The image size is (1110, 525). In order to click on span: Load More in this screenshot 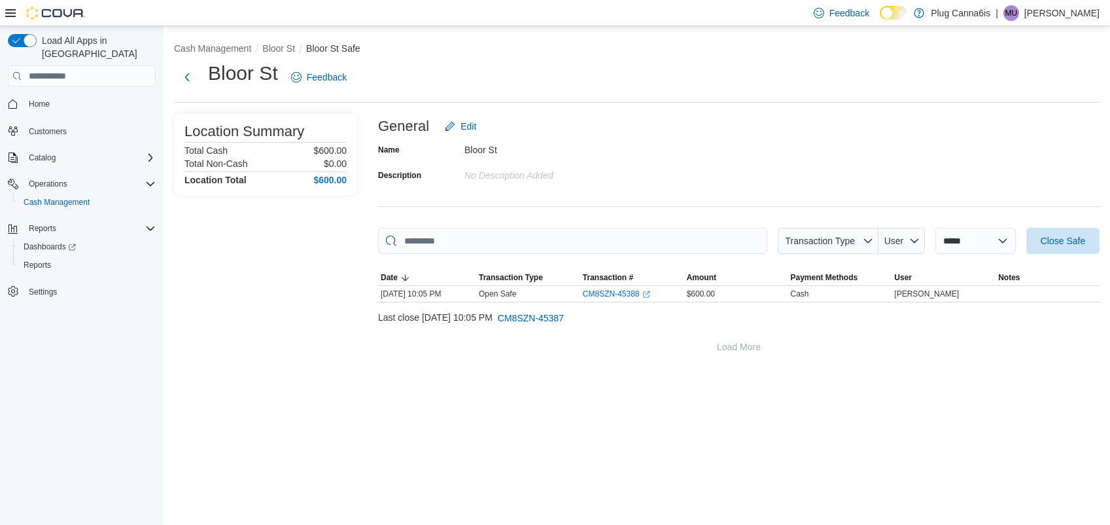, I will do `click(739, 347)`.